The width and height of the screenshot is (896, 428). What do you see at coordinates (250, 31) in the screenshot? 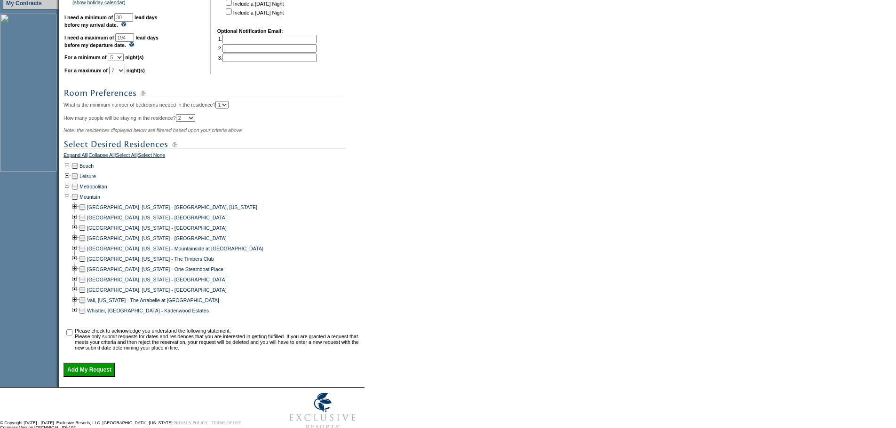
I see `b: Optional Notification Email:` at bounding box center [250, 31].